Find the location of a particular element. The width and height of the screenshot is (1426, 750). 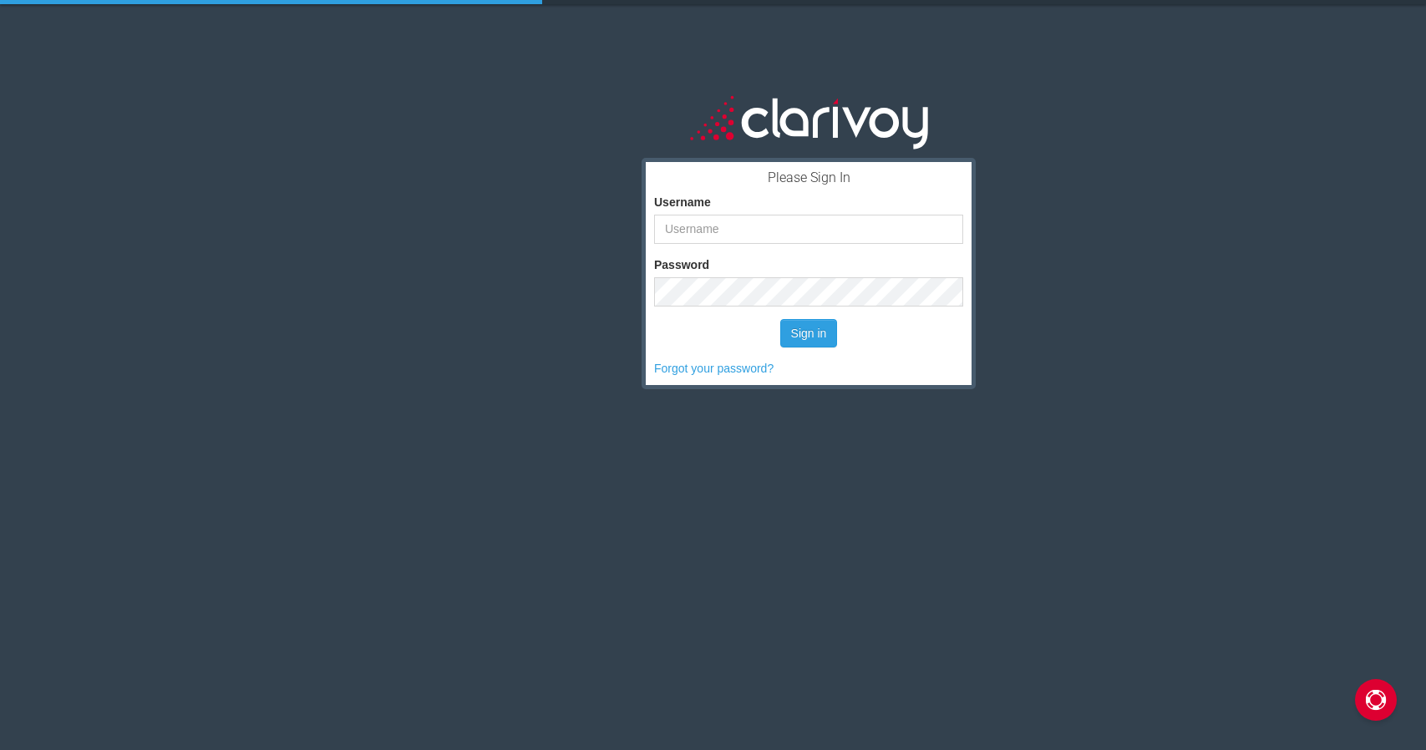

a: Forgot your password? is located at coordinates (713, 368).